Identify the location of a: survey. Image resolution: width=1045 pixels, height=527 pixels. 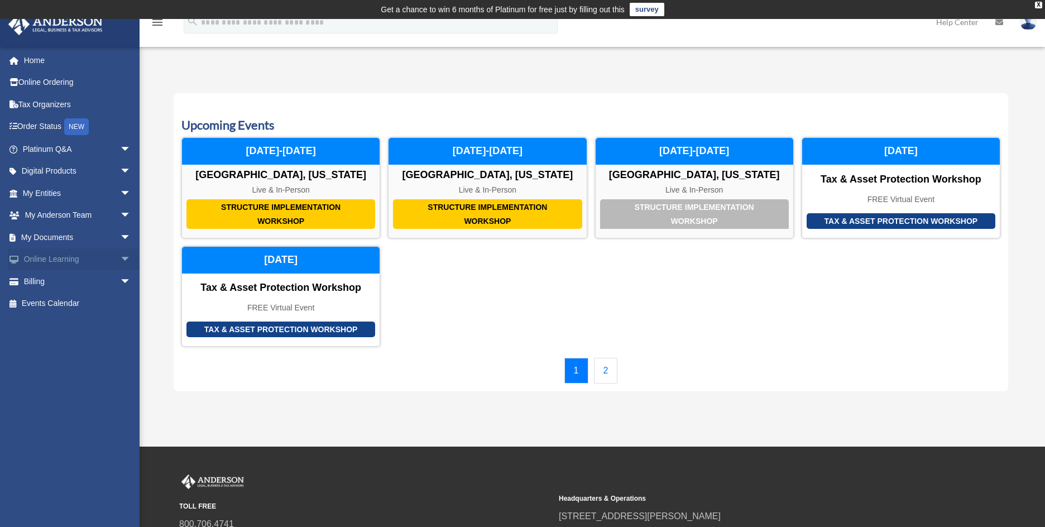
(647, 9).